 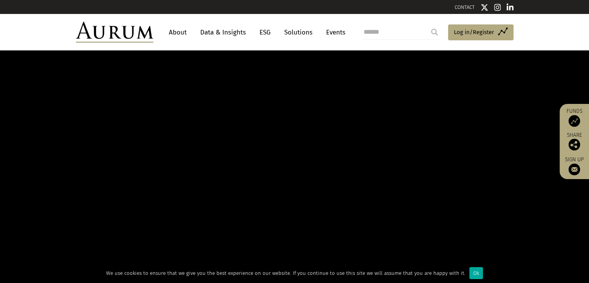 What do you see at coordinates (434, 32) in the screenshot?
I see `input: Submit` at bounding box center [434, 32].